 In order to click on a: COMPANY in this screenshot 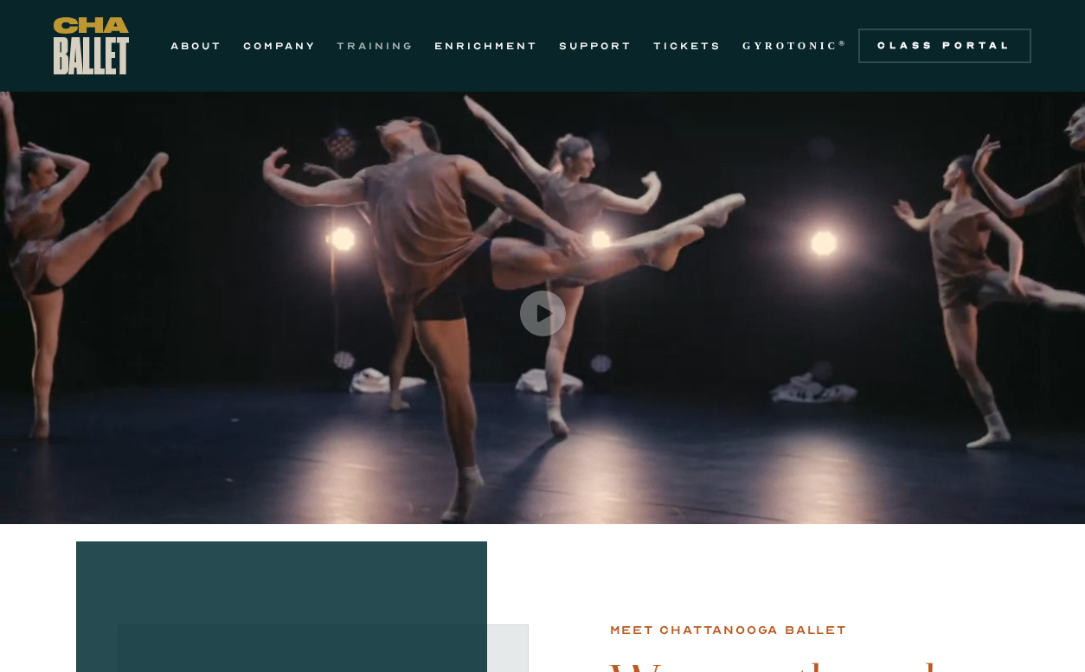, I will do `click(279, 46)`.